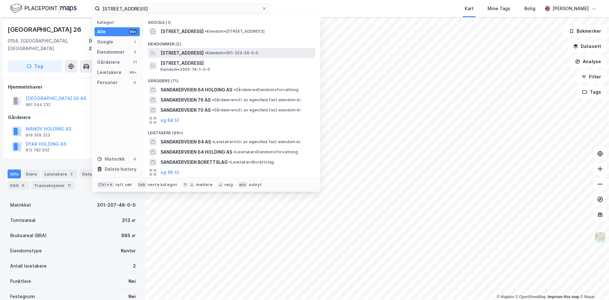  What do you see at coordinates (111, 159) in the screenshot?
I see `div: Historikk` at bounding box center [111, 159].